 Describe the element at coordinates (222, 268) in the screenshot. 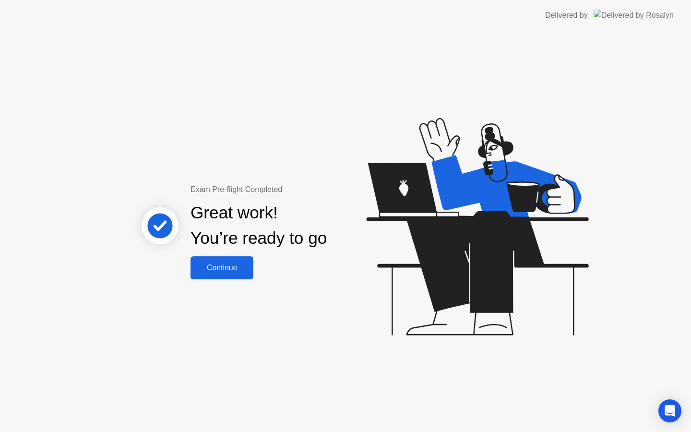

I see `div: Continue` at that location.